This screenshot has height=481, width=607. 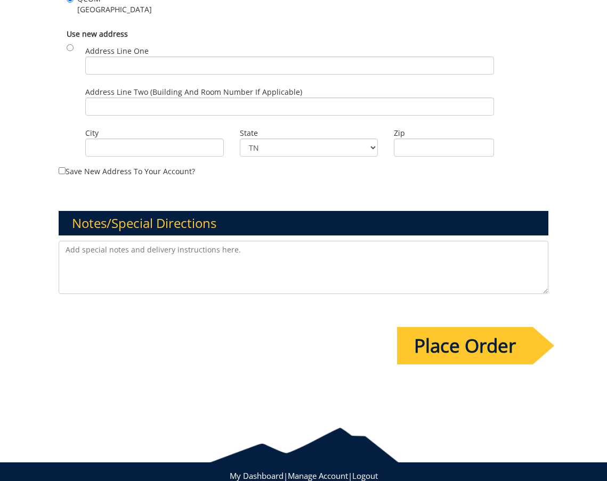 I want to click on input: Place Order, so click(x=465, y=346).